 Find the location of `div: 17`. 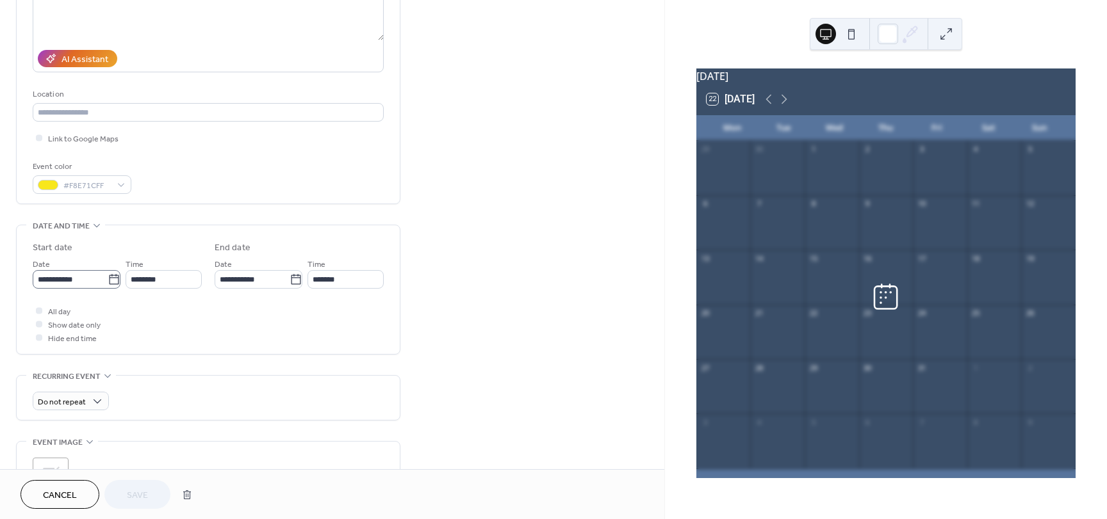

div: 17 is located at coordinates (921, 258).